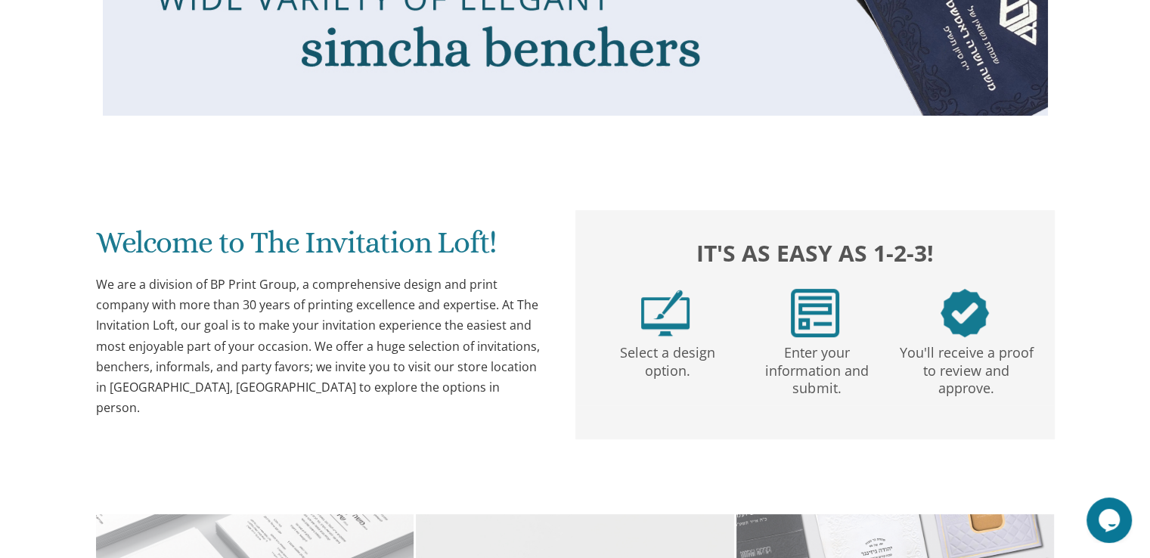 The width and height of the screenshot is (1150, 558). Describe the element at coordinates (965, 313) in the screenshot. I see `img: step3.png` at that location.